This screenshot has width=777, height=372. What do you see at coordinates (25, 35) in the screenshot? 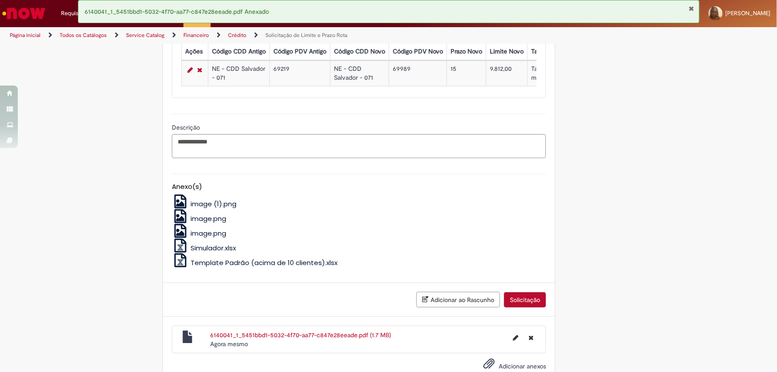
I see `a: Página inicial` at bounding box center [25, 35].